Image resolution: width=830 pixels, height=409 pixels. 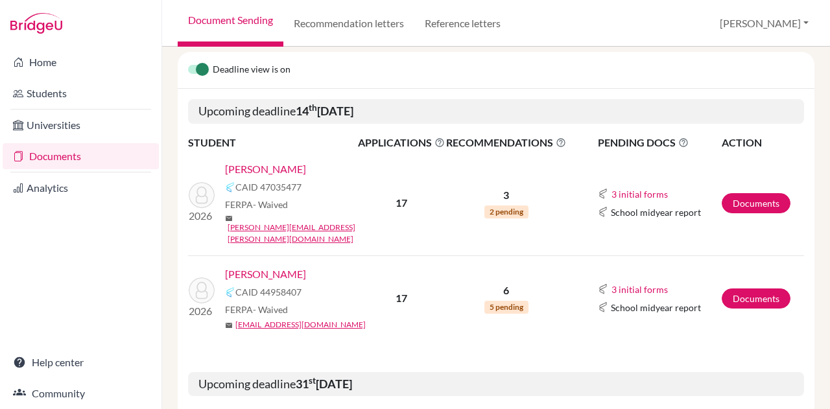 What do you see at coordinates (202, 195) in the screenshot?
I see `img: Atzbach, Amelia` at bounding box center [202, 195].